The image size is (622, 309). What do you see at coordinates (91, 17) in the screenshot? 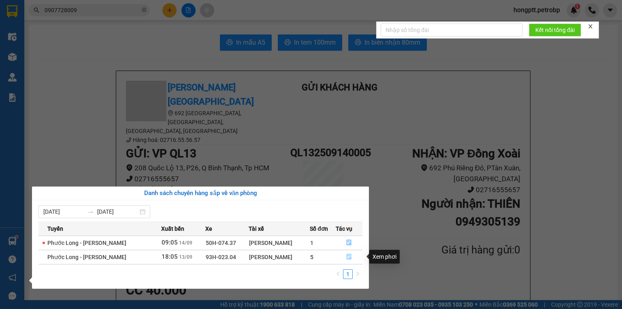
I see `div: VP Đồng Xoài` at bounding box center [91, 17].